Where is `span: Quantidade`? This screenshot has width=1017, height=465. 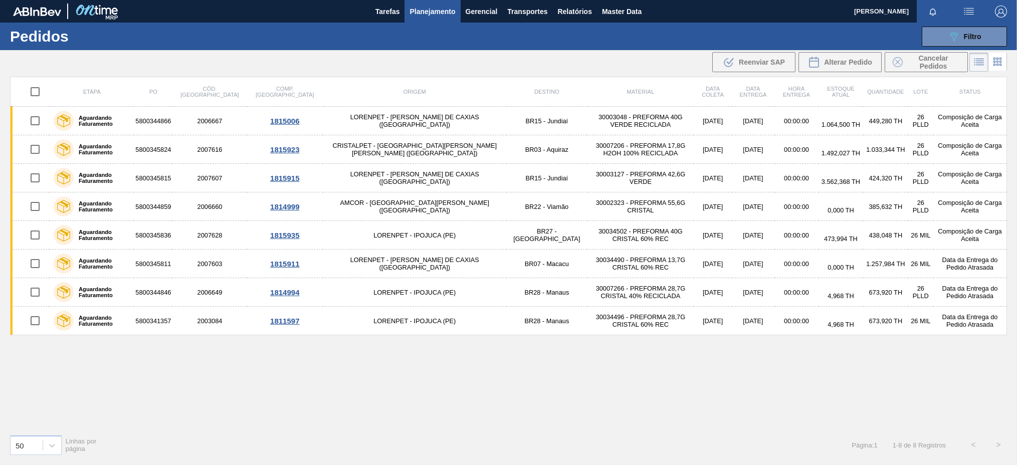 span: Quantidade is located at coordinates (885, 92).